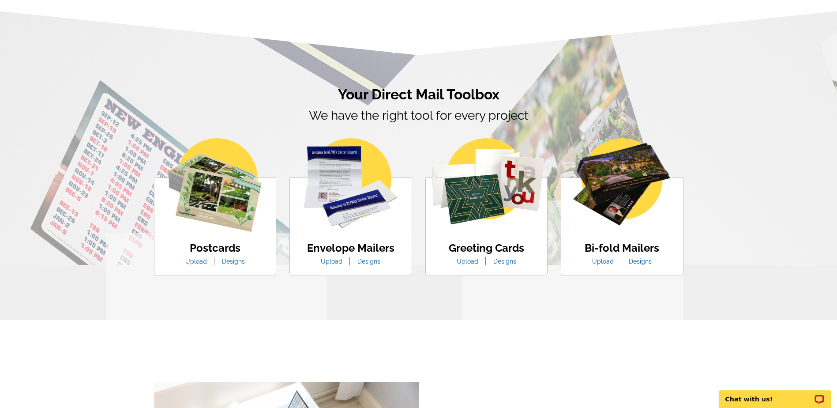  I want to click on h4: Envelope Mailers, so click(351, 248).